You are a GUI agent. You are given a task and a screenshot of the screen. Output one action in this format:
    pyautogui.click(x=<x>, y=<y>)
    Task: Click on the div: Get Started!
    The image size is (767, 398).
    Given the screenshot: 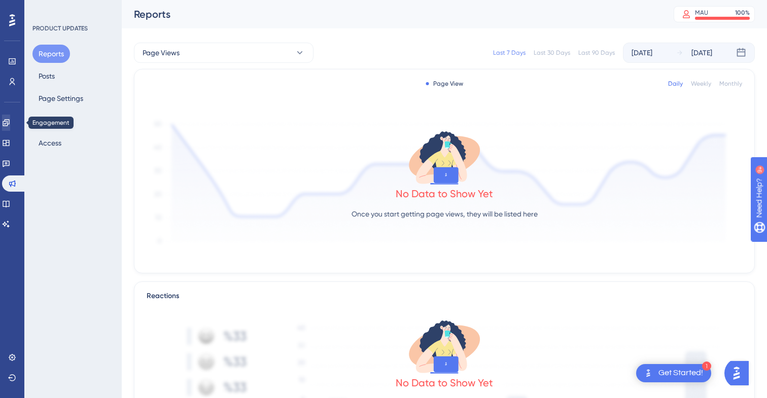 What is the action you would take?
    pyautogui.click(x=680, y=373)
    